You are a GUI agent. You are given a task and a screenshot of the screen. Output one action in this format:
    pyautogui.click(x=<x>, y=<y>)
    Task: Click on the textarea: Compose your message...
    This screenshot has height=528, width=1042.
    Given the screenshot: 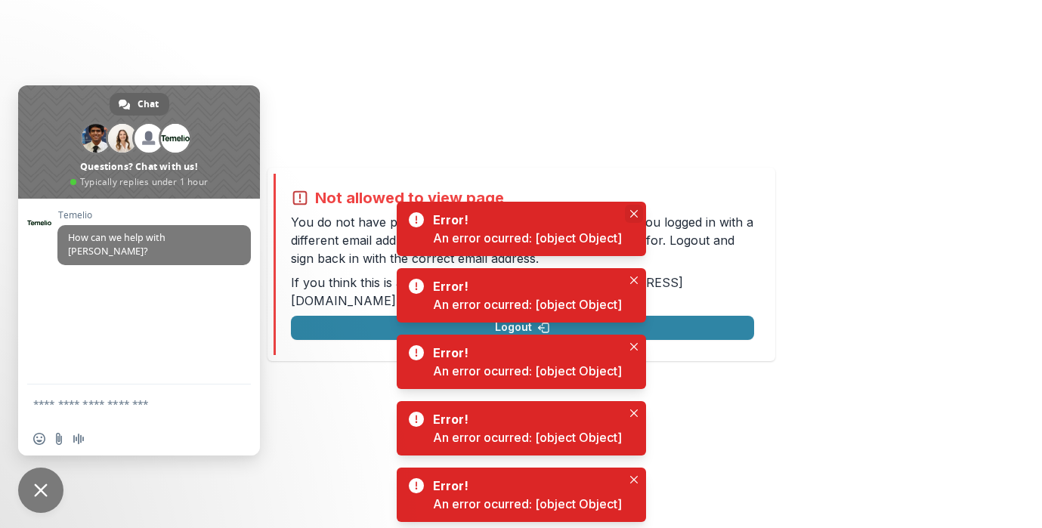 What is the action you would take?
    pyautogui.click(x=122, y=404)
    